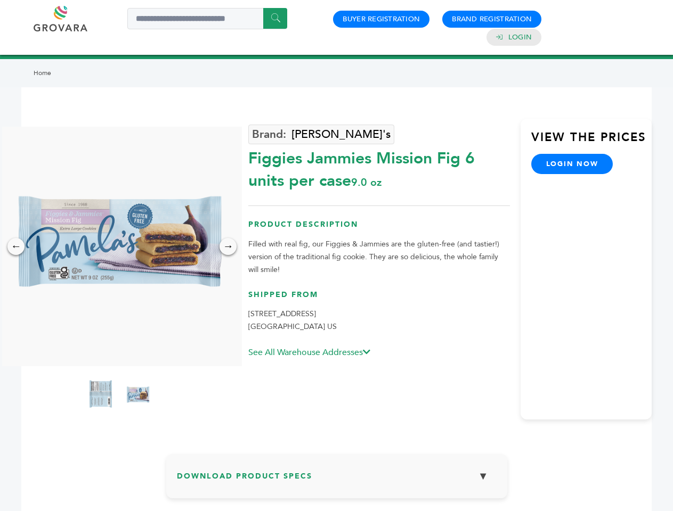 This screenshot has height=511, width=673. Describe the element at coordinates (572, 164) in the screenshot. I see `a: login now` at that location.